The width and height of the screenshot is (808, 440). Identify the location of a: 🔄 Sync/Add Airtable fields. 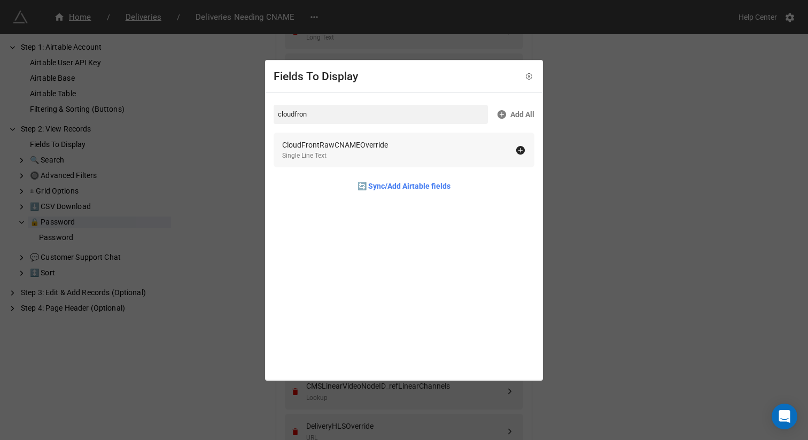
(404, 186).